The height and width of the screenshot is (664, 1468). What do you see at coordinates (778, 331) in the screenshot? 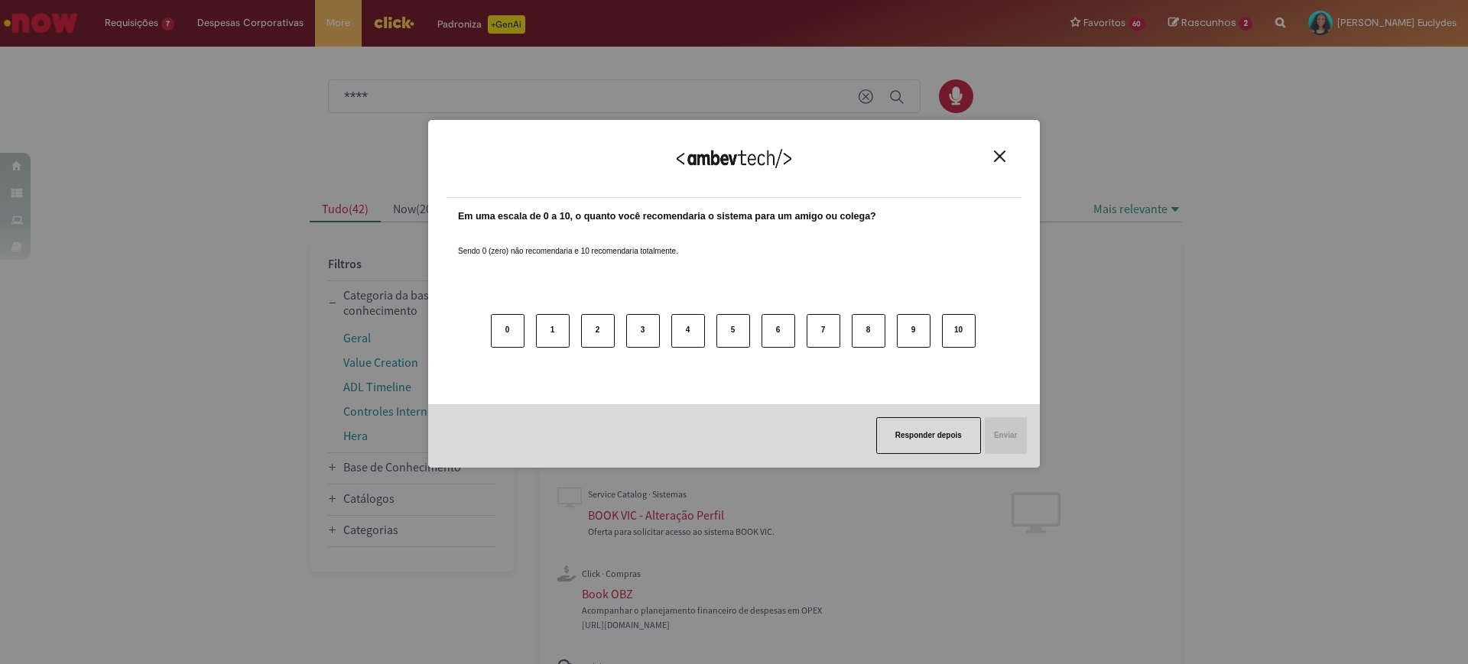
I see `button: 6` at bounding box center [778, 331].